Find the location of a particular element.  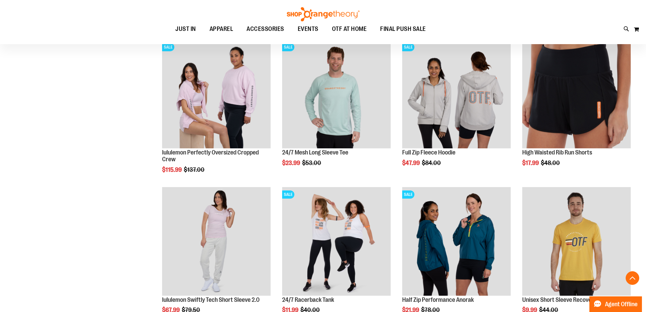

button: Agent Offline is located at coordinates (615, 304).